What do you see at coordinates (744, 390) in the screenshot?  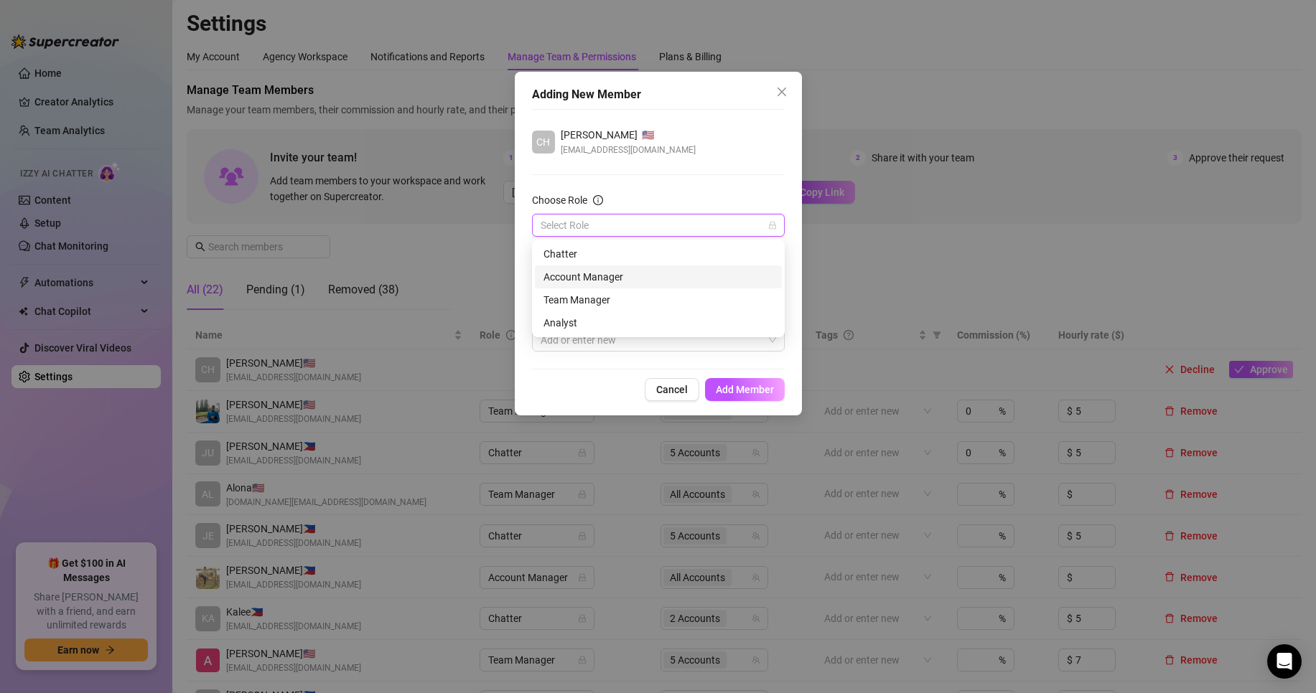 I see `span: Add Member` at bounding box center [744, 390].